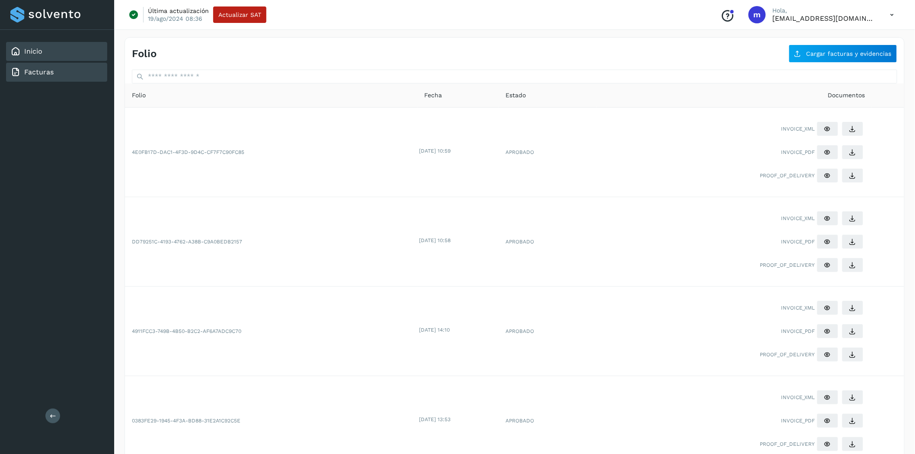  Describe the element at coordinates (175, 19) in the screenshot. I see `p: 19/ago/2024 08:36` at that location.